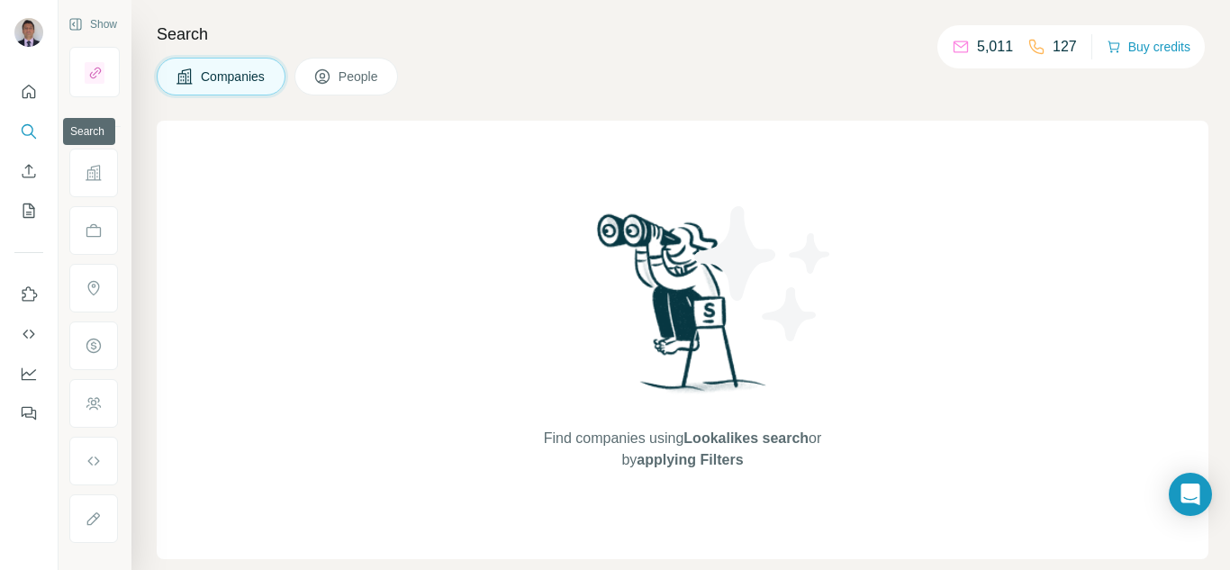 This screenshot has height=570, width=1230. Describe the element at coordinates (359, 77) in the screenshot. I see `span: People` at that location.